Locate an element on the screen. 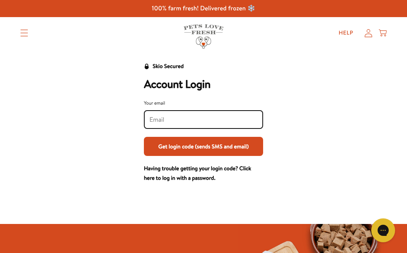 This screenshot has width=407, height=253. a: Skio Secured is located at coordinates (164, 70).